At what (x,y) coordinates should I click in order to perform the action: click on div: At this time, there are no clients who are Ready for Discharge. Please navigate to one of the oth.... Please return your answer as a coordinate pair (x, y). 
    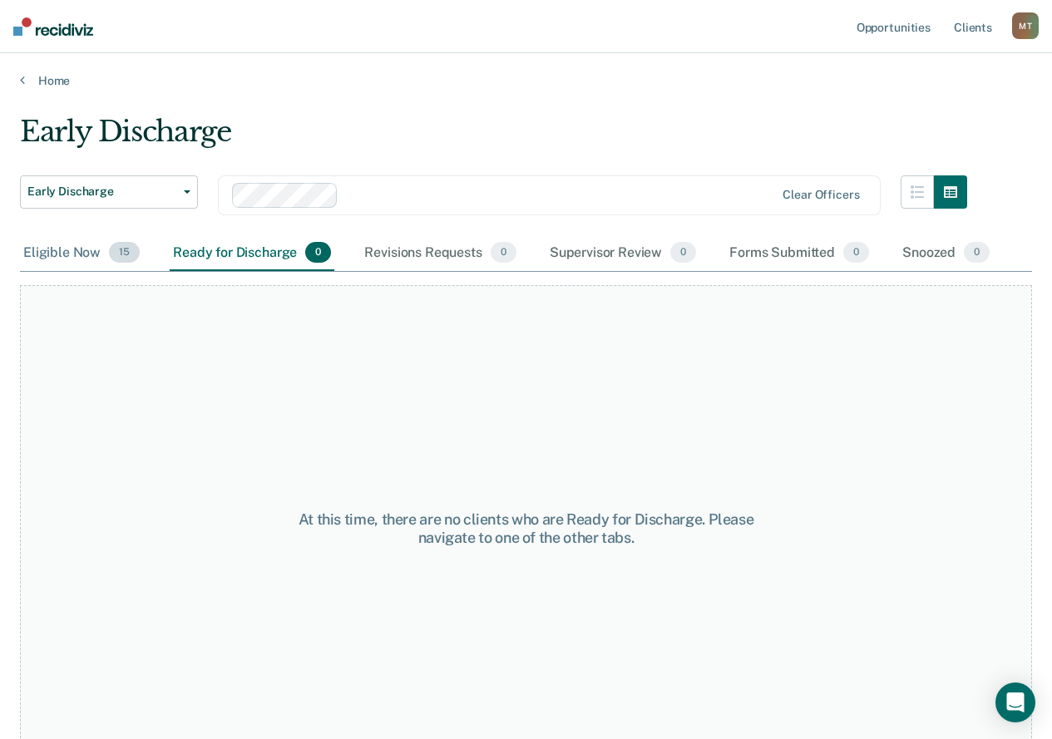
    Looking at the image, I should click on (526, 528).